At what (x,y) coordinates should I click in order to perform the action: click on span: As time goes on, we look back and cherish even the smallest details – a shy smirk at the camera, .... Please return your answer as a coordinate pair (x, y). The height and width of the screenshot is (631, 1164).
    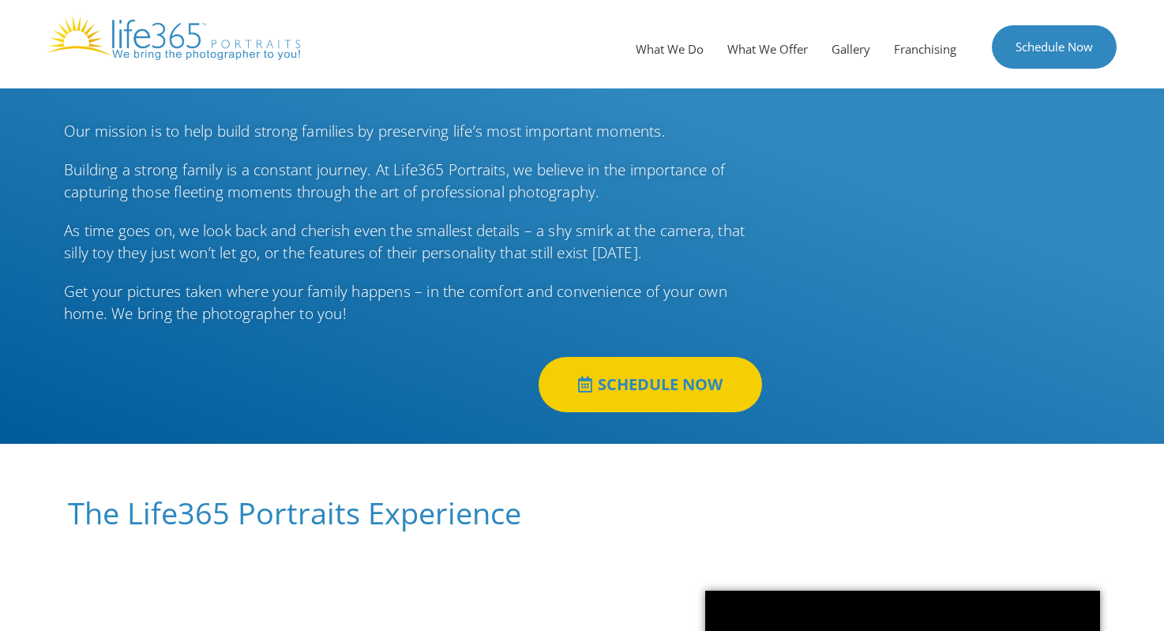
    Looking at the image, I should click on (404, 242).